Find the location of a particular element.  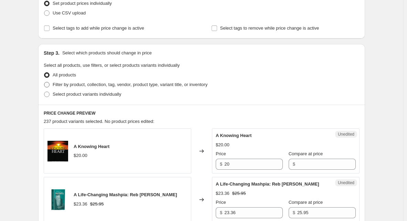

span: 237 product variants selected. No product prices edited: is located at coordinates (99, 121).